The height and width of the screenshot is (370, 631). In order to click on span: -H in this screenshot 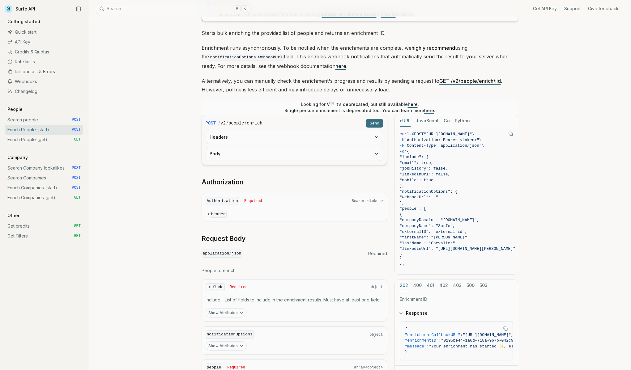, I will do `click(402, 146)`.